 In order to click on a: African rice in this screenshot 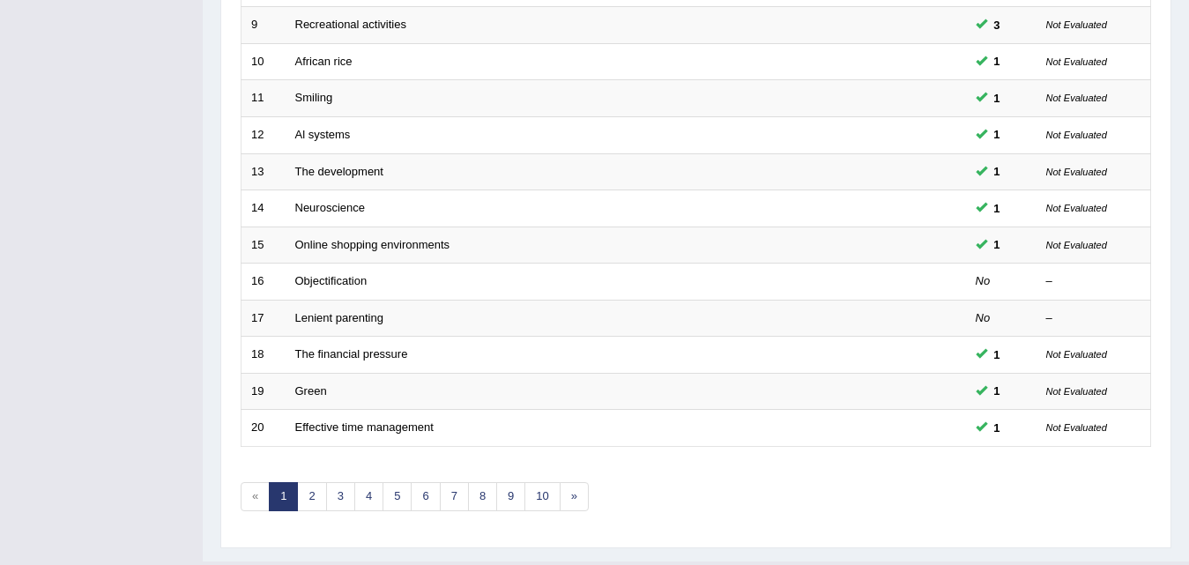, I will do `click(324, 61)`.